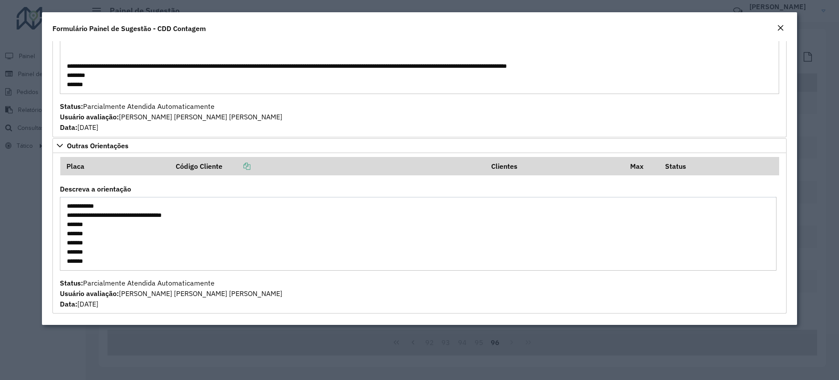 This screenshot has width=839, height=380. Describe the element at coordinates (720, 166) in the screenshot. I see `th: Status` at that location.